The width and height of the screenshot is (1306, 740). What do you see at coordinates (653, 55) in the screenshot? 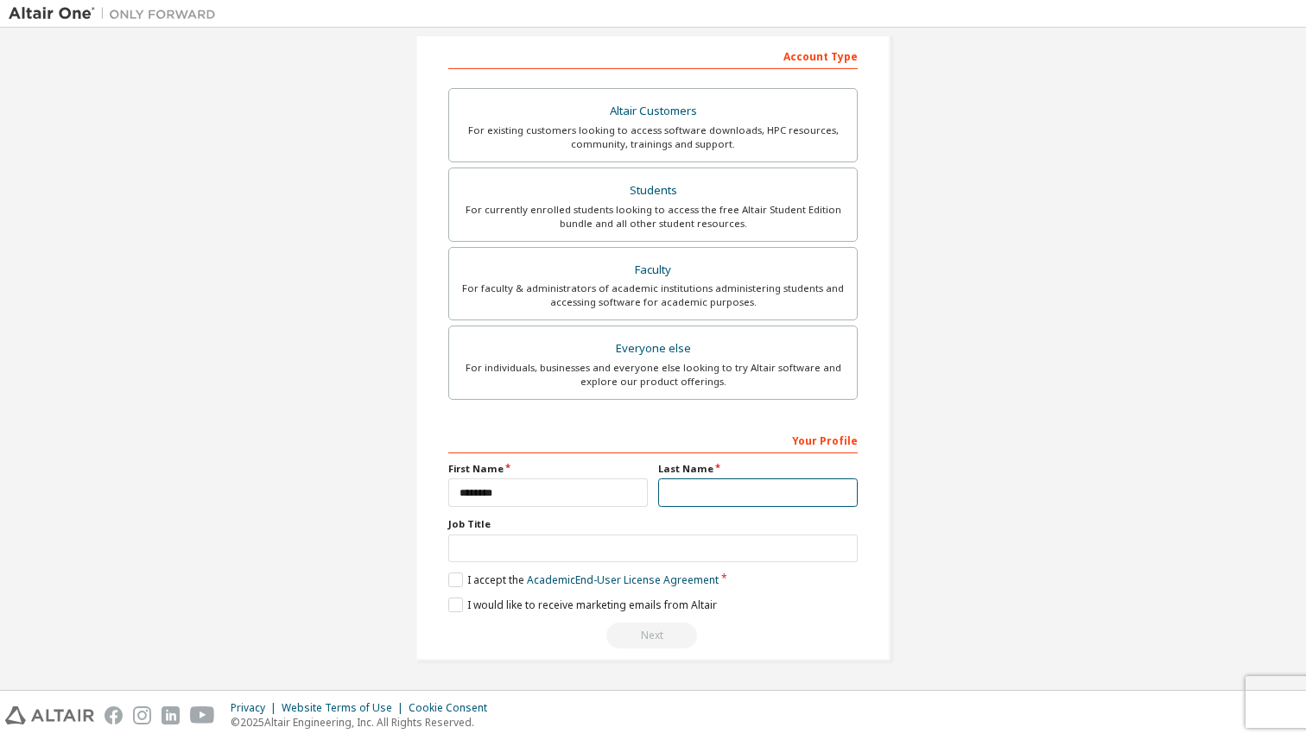
I see `div: Account Type` at bounding box center [653, 55].